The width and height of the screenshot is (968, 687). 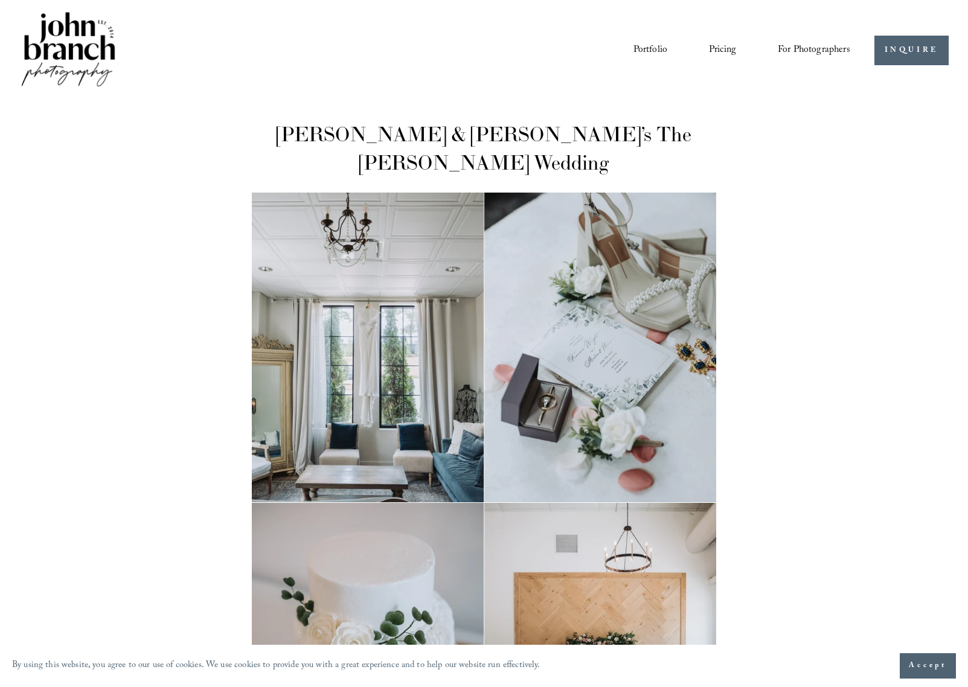 I want to click on a: Pricing, so click(x=722, y=50).